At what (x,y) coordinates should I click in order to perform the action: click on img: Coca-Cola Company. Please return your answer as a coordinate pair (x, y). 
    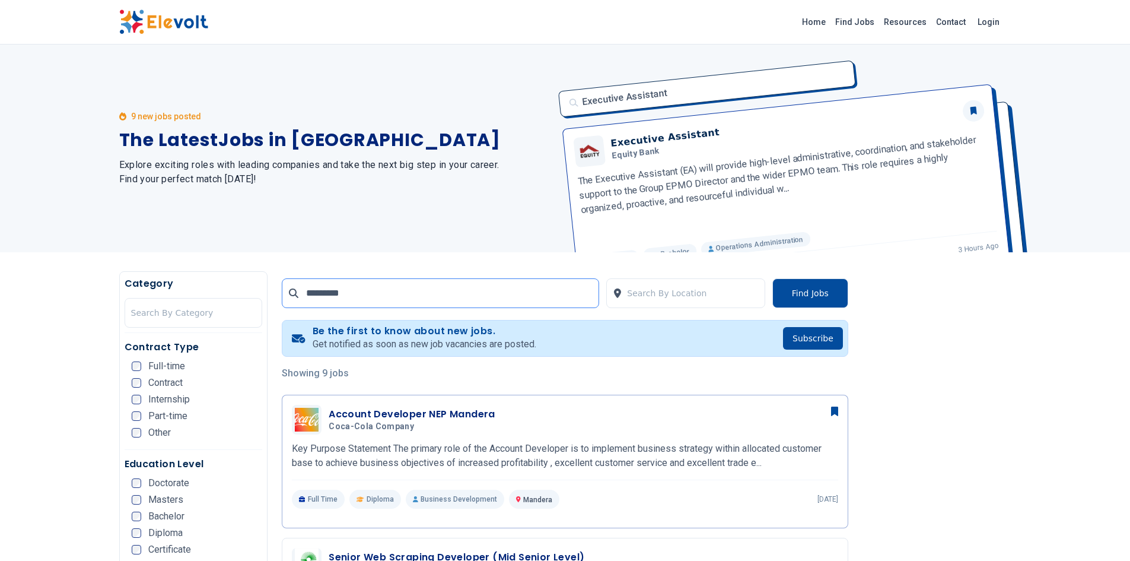
    Looking at the image, I should click on (307, 420).